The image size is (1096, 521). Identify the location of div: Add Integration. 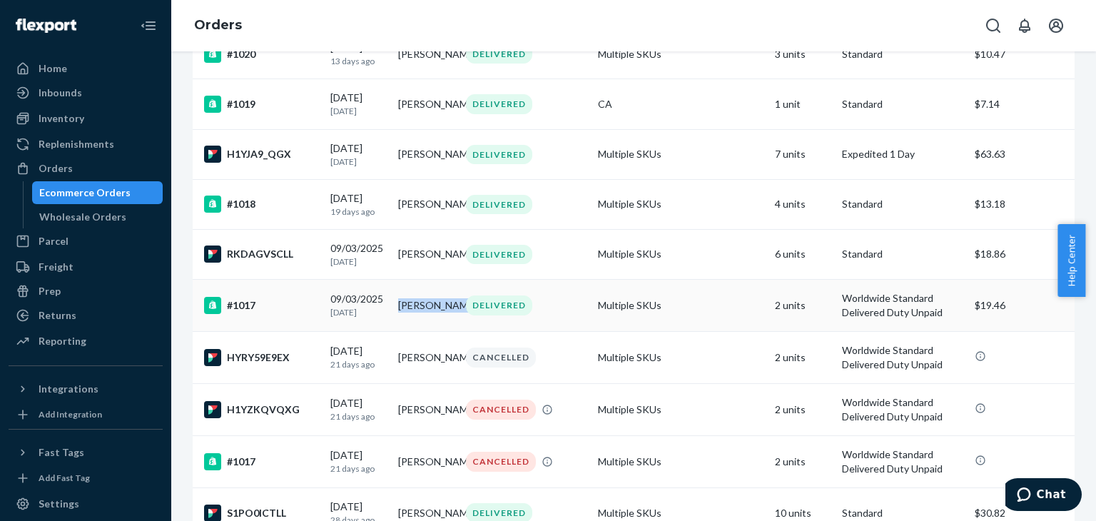
(70, 414).